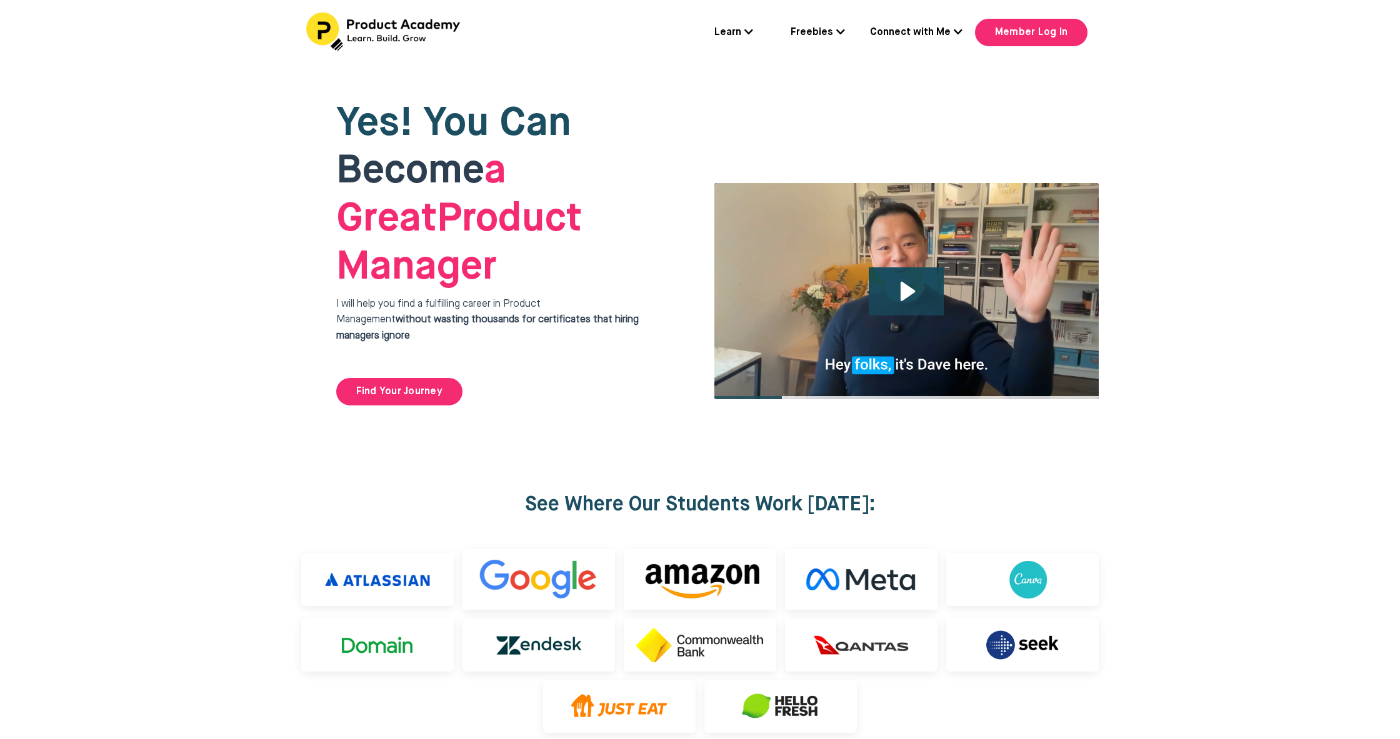  Describe the element at coordinates (421, 195) in the screenshot. I see `strong: a Great` at that location.